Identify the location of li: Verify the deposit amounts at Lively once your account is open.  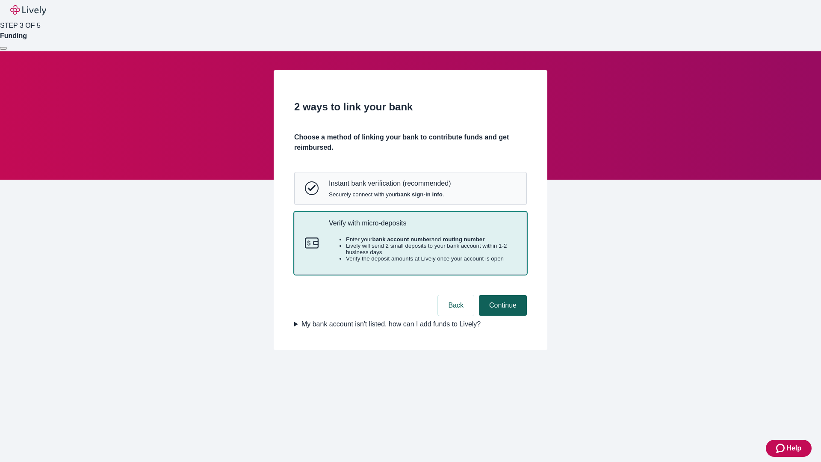
(431, 258).